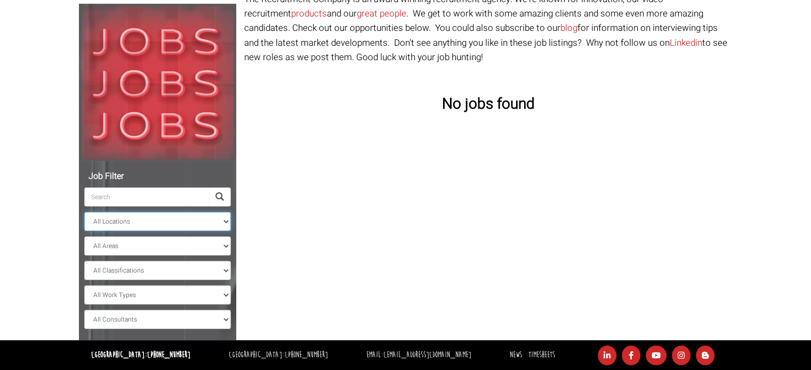 Image resolution: width=811 pixels, height=370 pixels. Describe the element at coordinates (157, 82) in the screenshot. I see `img: Jobs, Jobs, Jobs` at that location.